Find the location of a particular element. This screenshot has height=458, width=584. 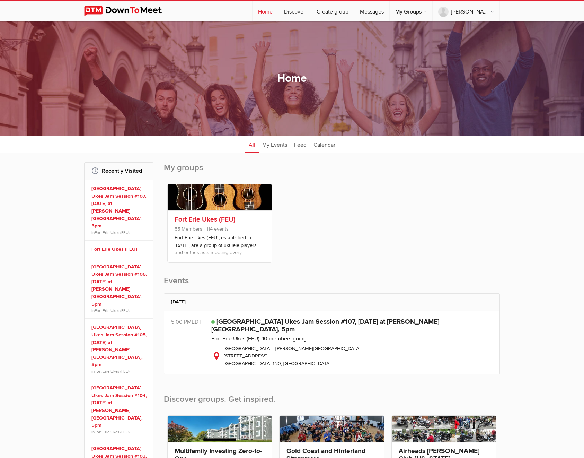

a: All is located at coordinates (252, 144).